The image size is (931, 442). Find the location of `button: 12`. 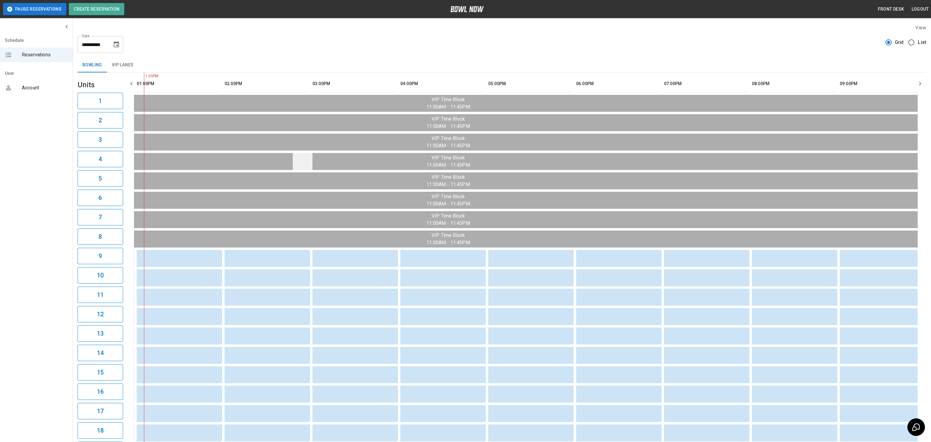

button: 12 is located at coordinates (100, 314).